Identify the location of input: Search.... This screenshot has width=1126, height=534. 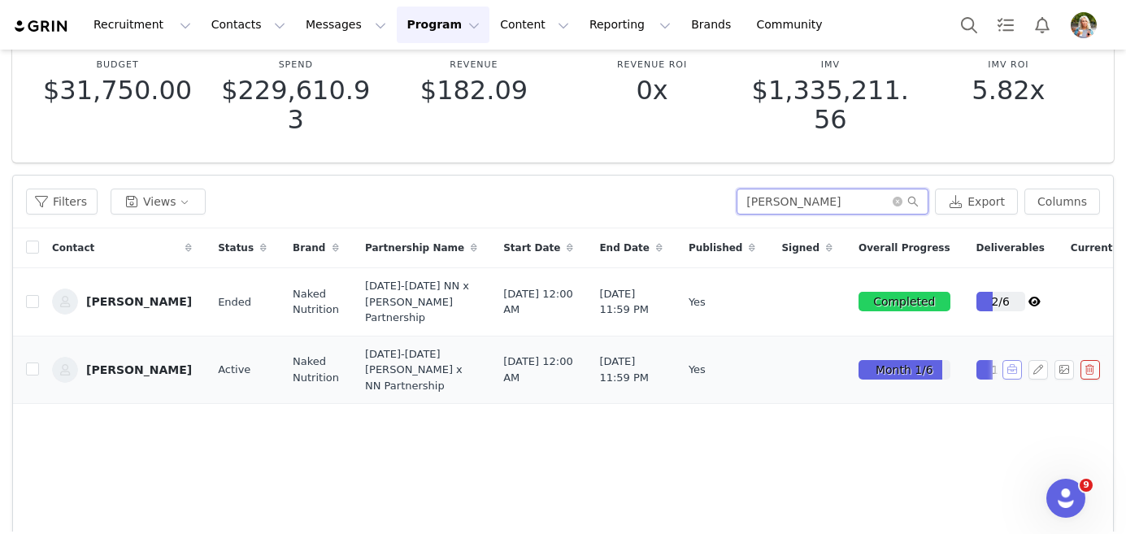
(833, 202).